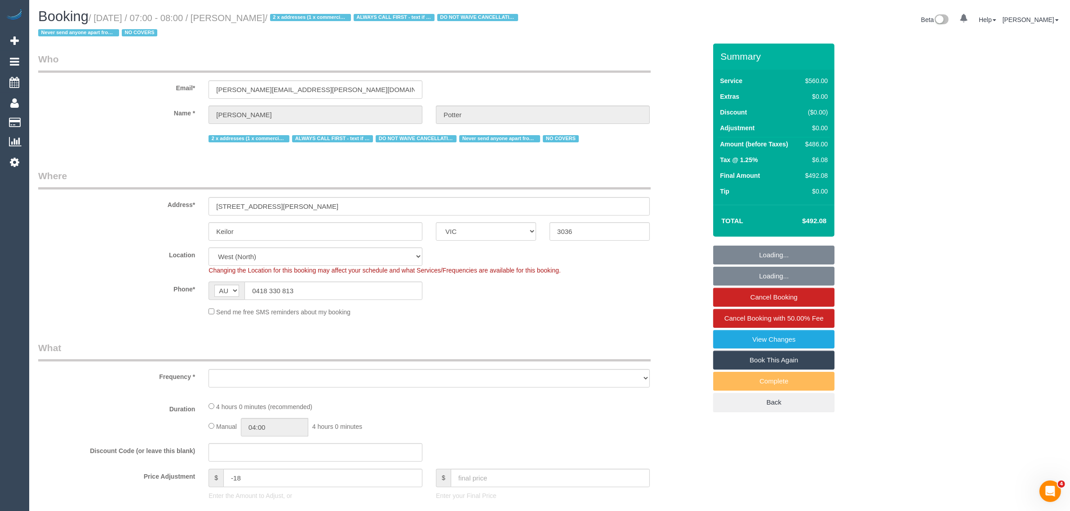 Image resolution: width=1070 pixels, height=511 pixels. What do you see at coordinates (315, 496) in the screenshot?
I see `p: Enter the Amount to Adjust, or` at bounding box center [315, 496].